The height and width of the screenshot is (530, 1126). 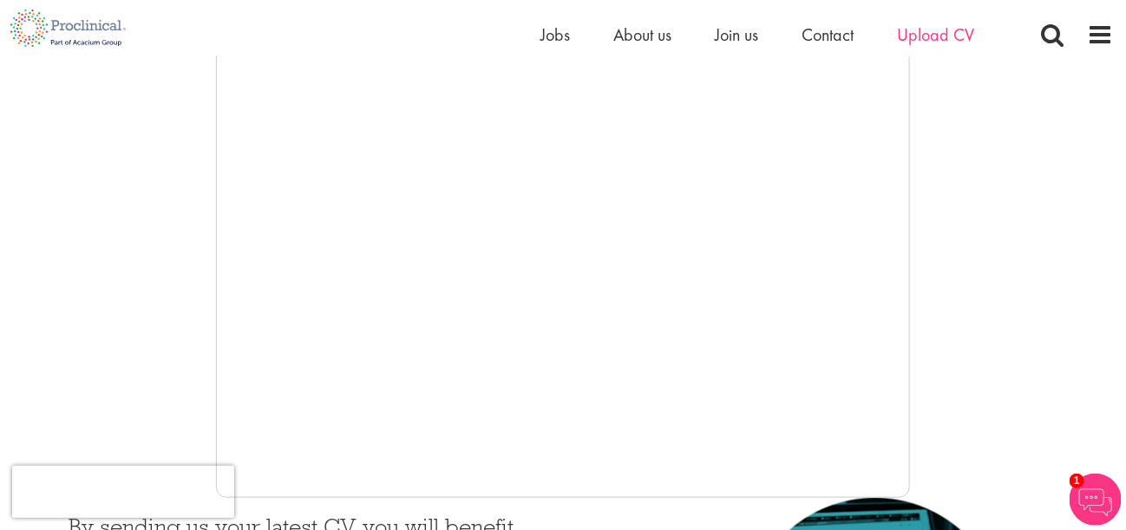 What do you see at coordinates (555, 35) in the screenshot?
I see `a: Jobs` at bounding box center [555, 35].